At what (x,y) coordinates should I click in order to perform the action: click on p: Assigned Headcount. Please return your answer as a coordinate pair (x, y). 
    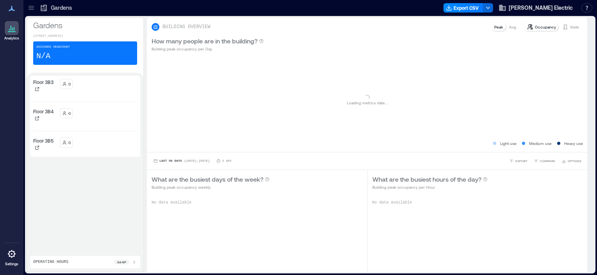
    Looking at the image, I should click on (53, 47).